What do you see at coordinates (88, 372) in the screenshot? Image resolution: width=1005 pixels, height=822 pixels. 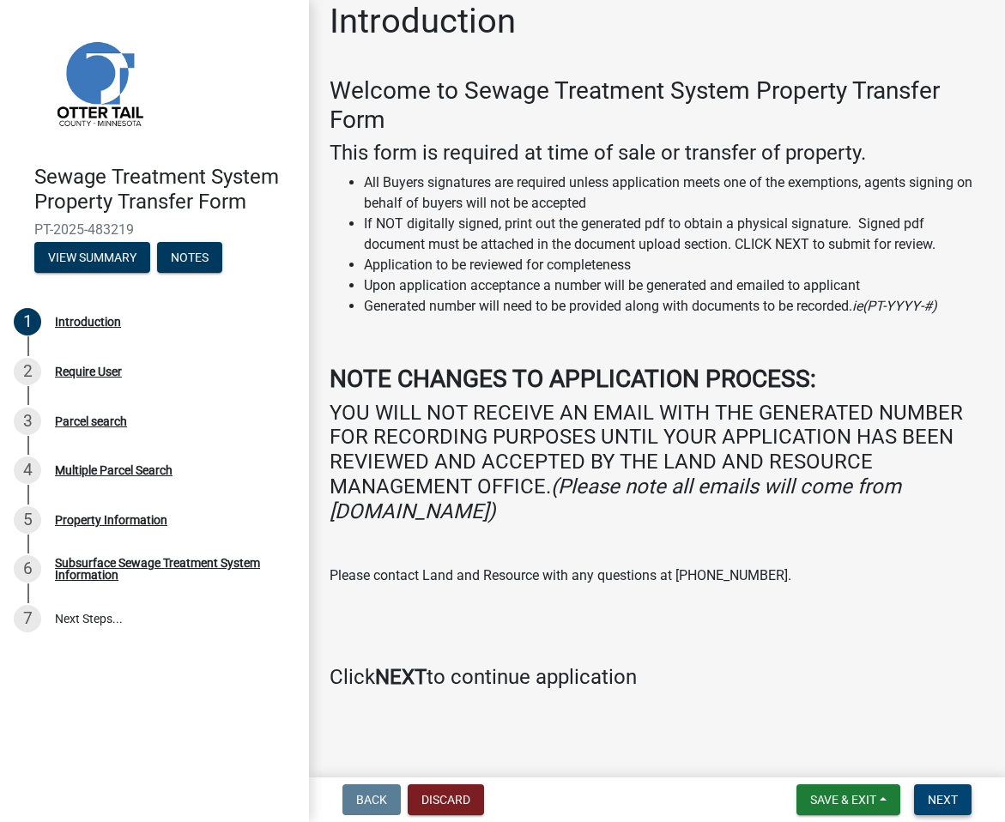 I see `div: Require User` at bounding box center [88, 372].